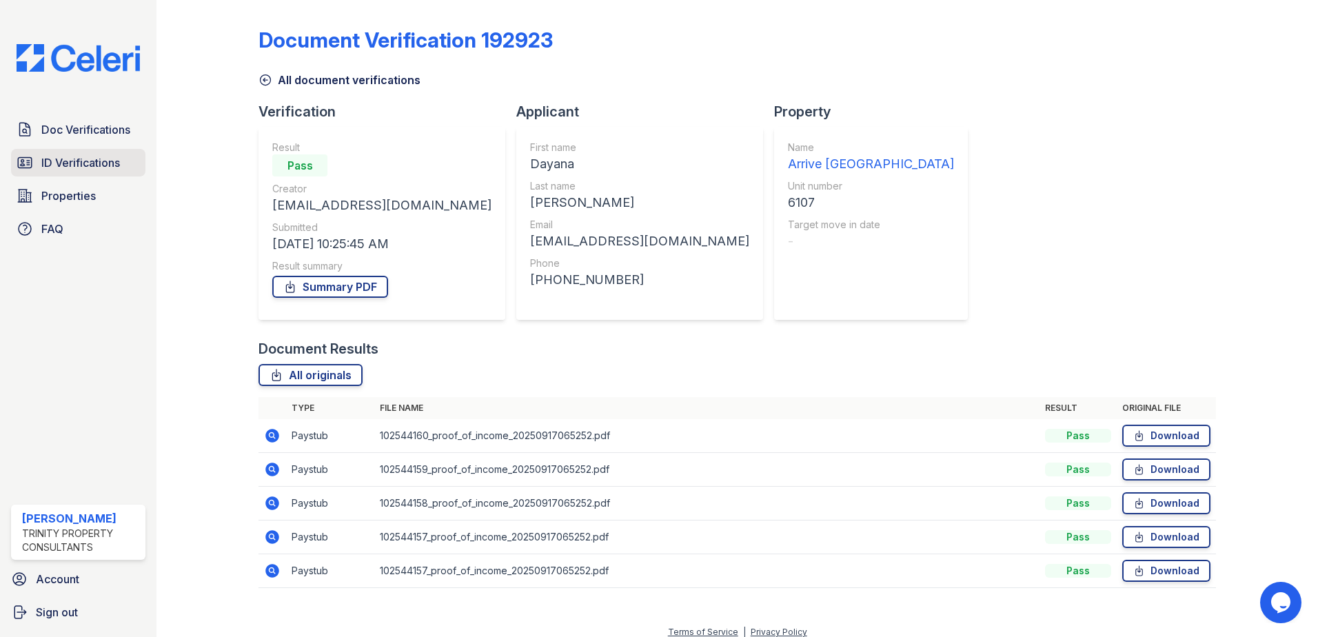  What do you see at coordinates (388, 112) in the screenshot?
I see `div: Verification` at bounding box center [388, 112].